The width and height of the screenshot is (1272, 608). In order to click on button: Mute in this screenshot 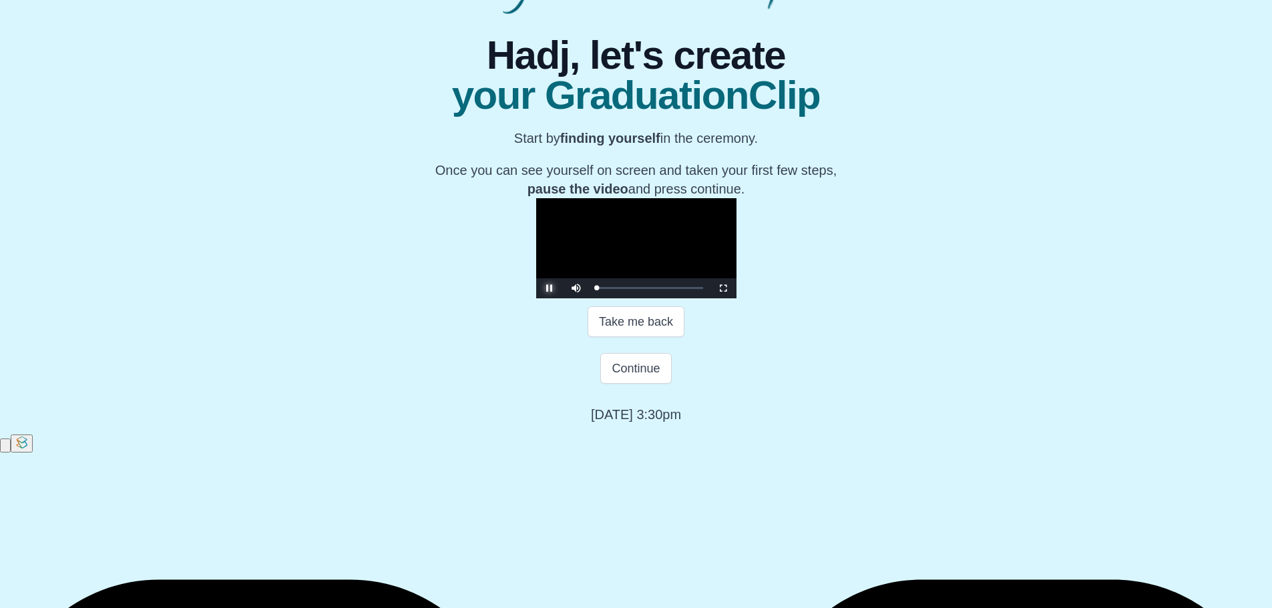, I will do `click(576, 289)`.